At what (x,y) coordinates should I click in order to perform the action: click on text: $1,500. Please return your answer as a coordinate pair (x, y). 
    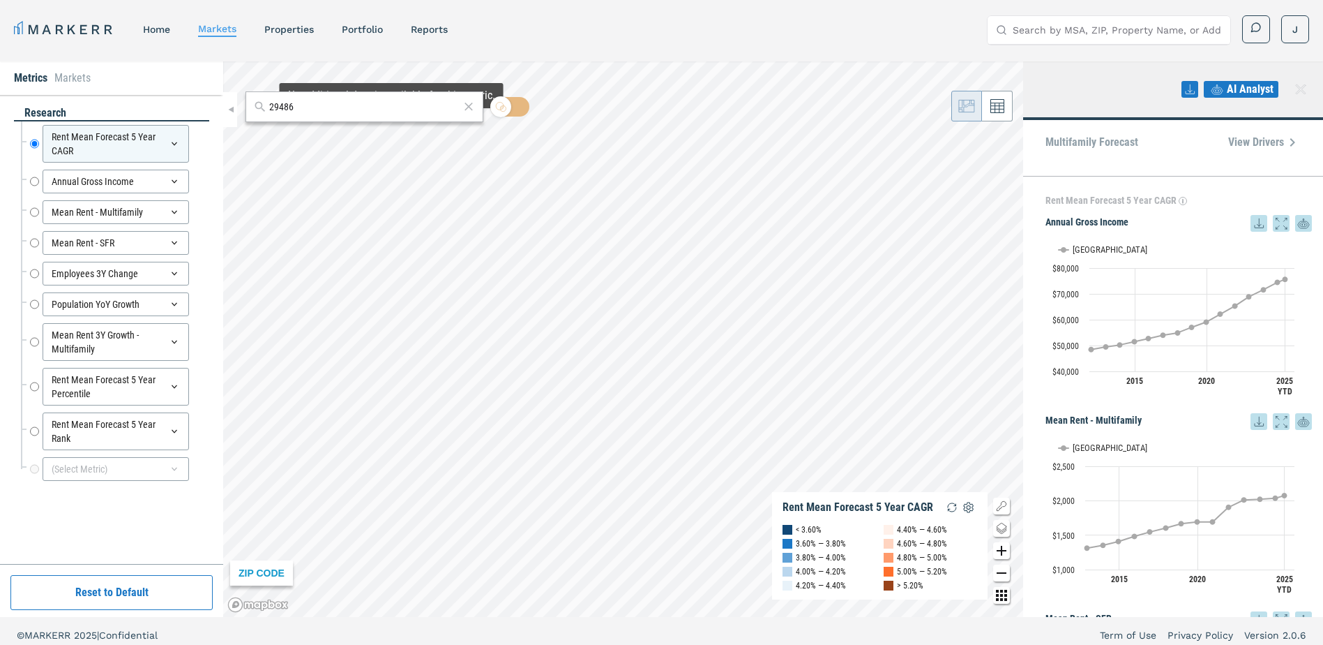
    Looking at the image, I should click on (1064, 536).